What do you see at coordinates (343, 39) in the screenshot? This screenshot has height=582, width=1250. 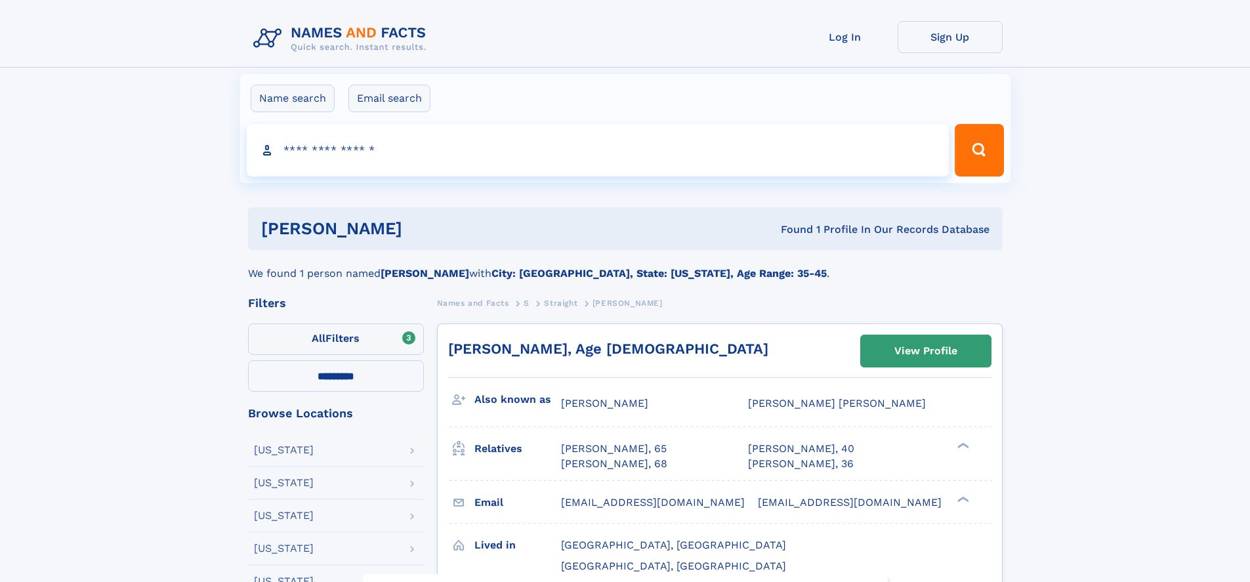 I see `img: Logo Names and Facts` at bounding box center [343, 39].